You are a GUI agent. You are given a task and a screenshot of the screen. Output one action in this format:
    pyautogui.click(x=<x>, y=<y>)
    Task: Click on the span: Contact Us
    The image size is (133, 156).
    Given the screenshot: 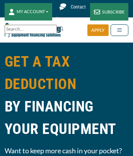 What is the action you would take?
    pyautogui.click(x=71, y=13)
    